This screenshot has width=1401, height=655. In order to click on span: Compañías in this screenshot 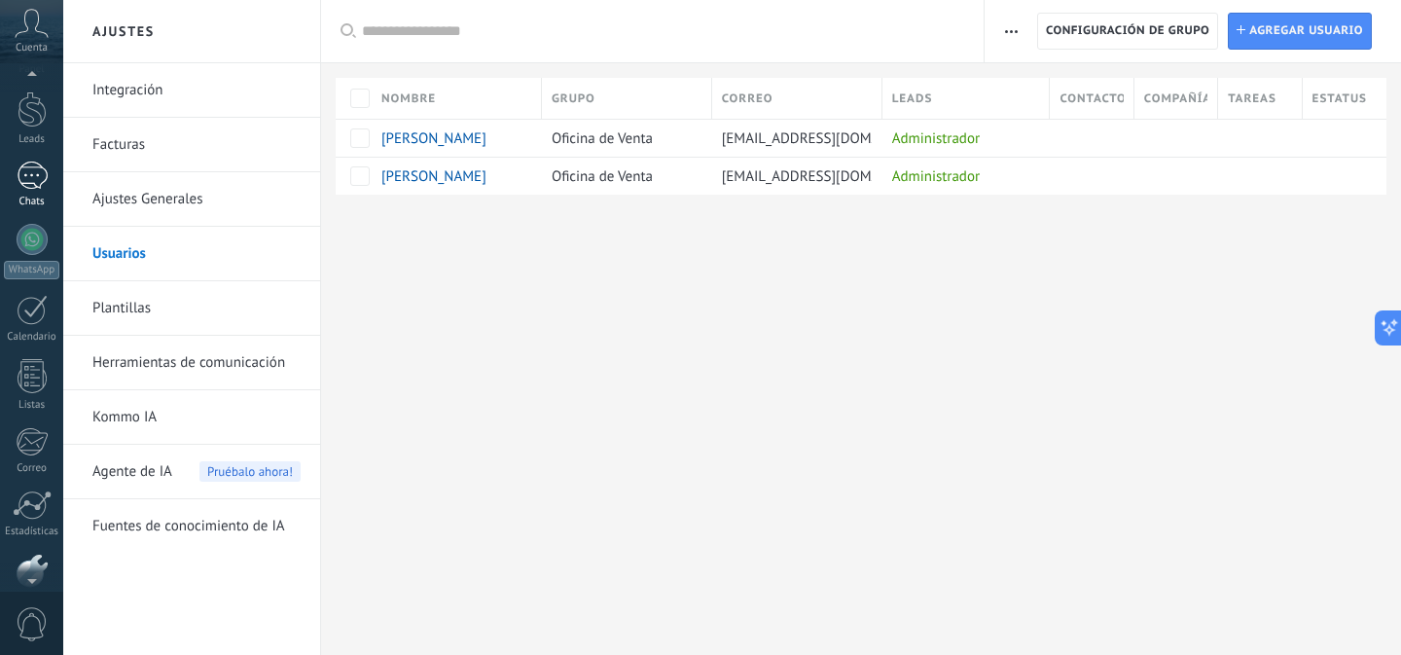, I will do `click(1175, 98)`.